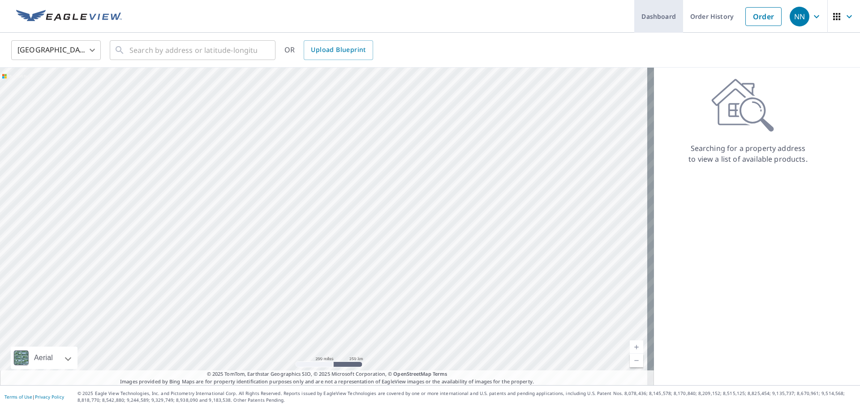 Image resolution: width=860 pixels, height=408 pixels. Describe the element at coordinates (69, 17) in the screenshot. I see `img: EV Logo` at that location.